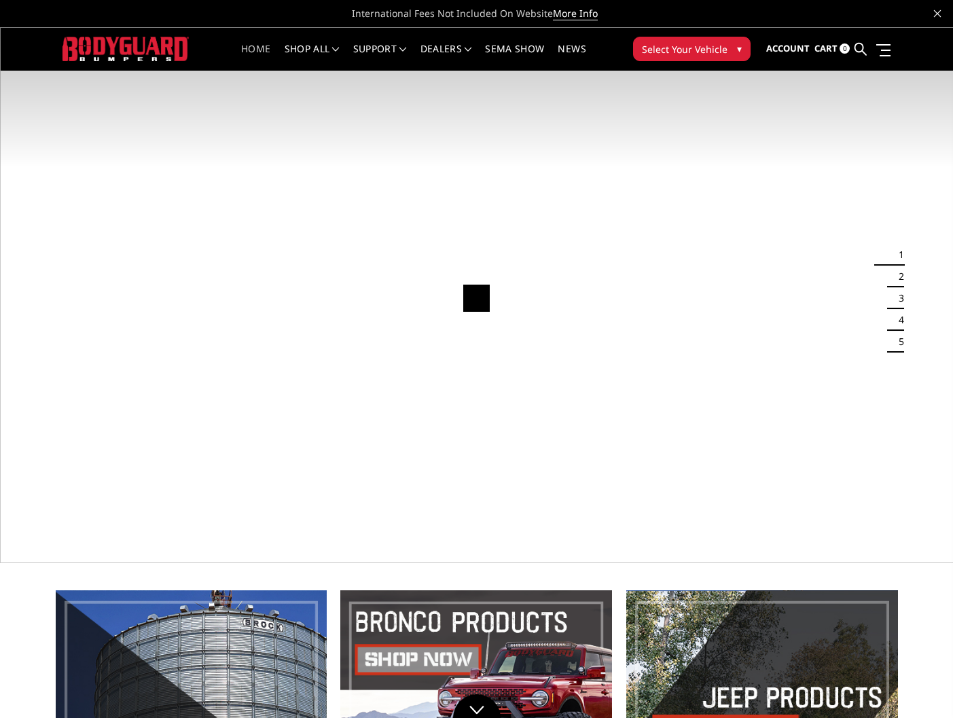 This screenshot has width=953, height=718. What do you see at coordinates (788, 48) in the screenshot?
I see `span: Account` at bounding box center [788, 48].